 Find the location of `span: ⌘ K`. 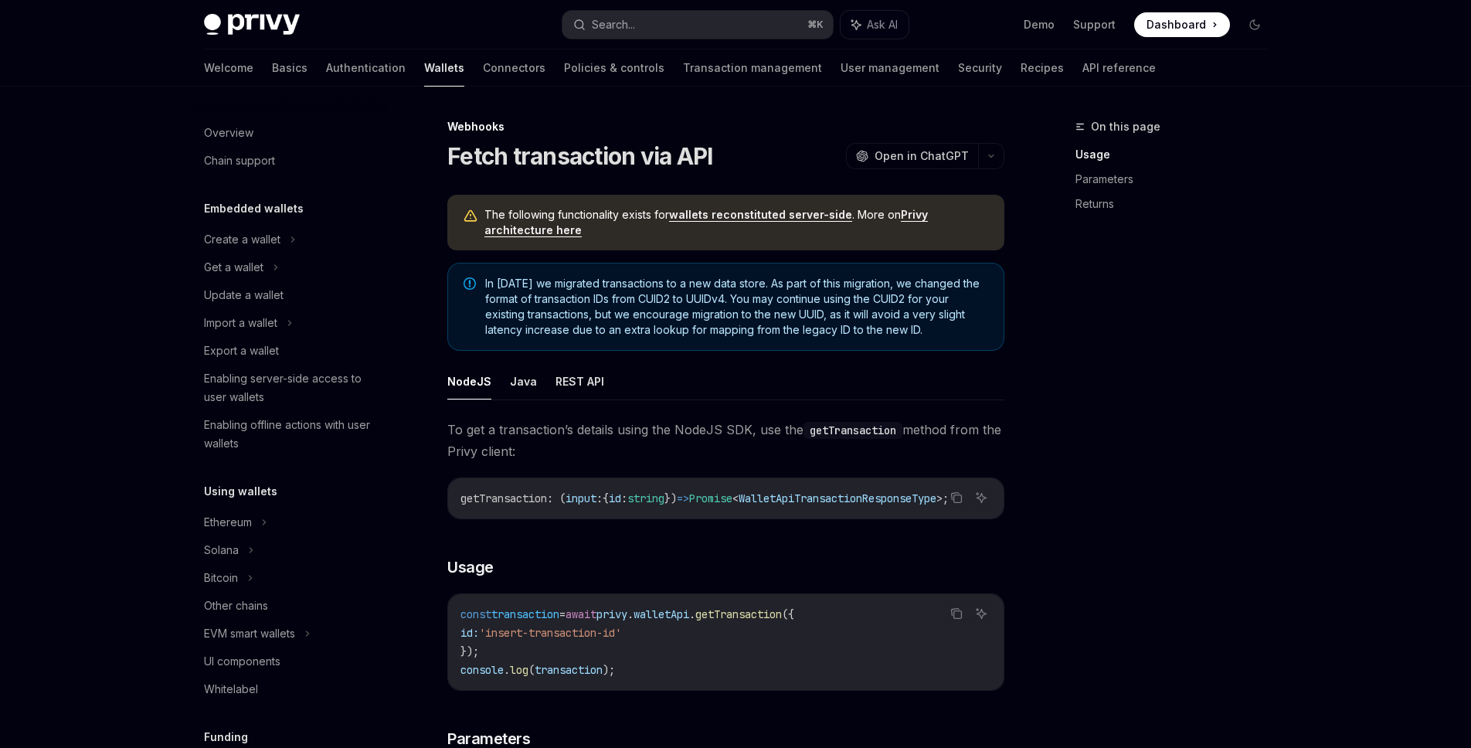

span: ⌘ K is located at coordinates (815, 25).